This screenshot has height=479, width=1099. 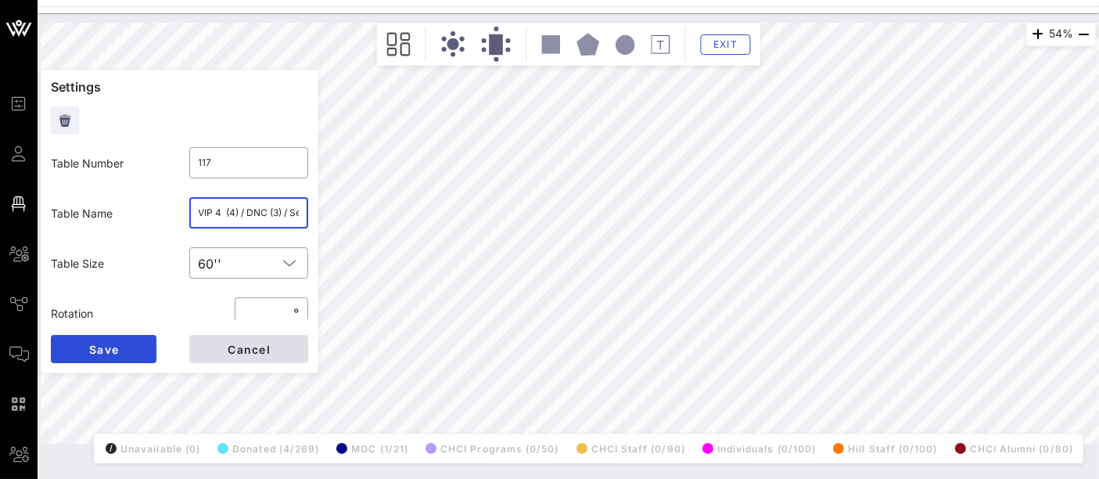 What do you see at coordinates (179, 87) in the screenshot?
I see `p: Settings` at bounding box center [179, 87].